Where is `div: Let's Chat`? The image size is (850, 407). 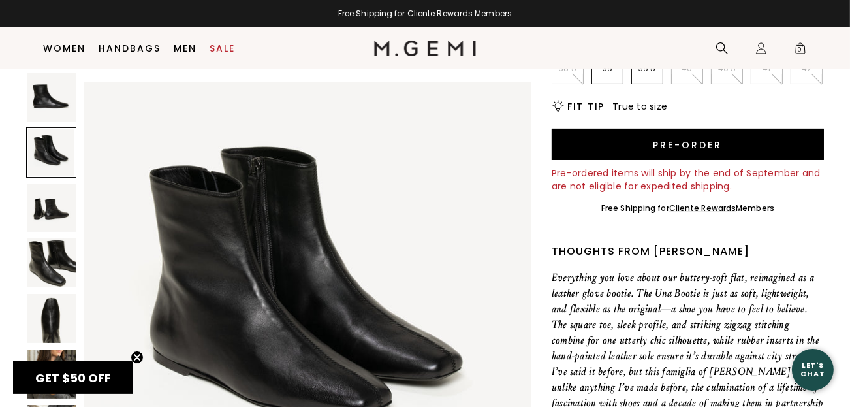
div: Let's Chat is located at coordinates (813, 369).